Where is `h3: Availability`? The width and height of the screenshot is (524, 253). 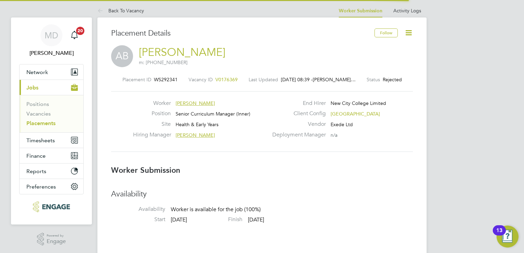
h3: Availability is located at coordinates (262, 194).